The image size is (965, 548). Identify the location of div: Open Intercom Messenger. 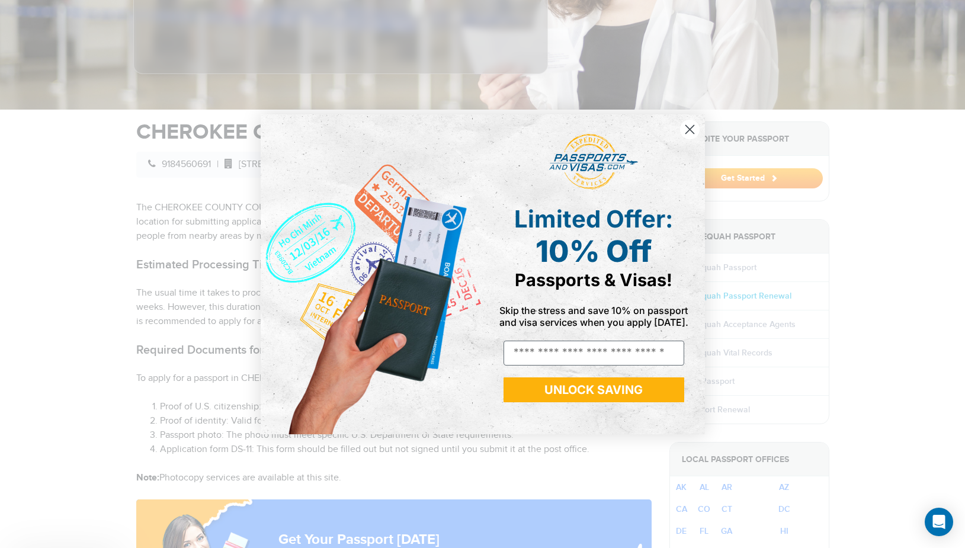
(939, 522).